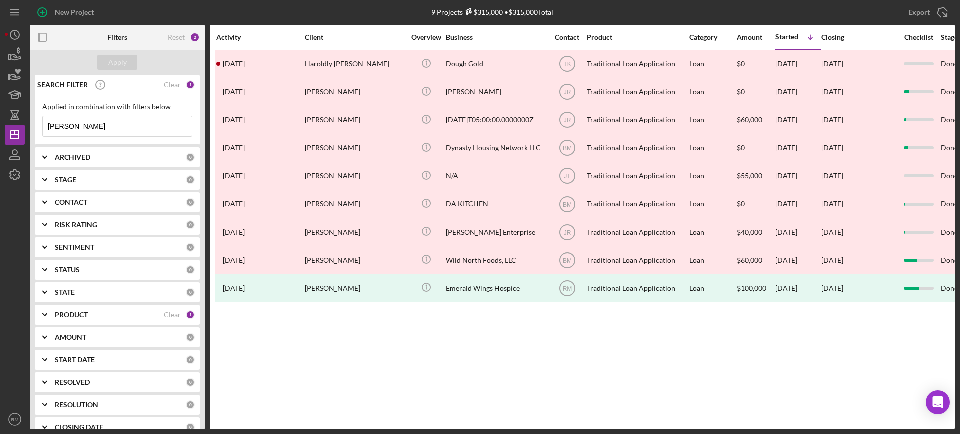  Describe the element at coordinates (195, 37) in the screenshot. I see `div: 2` at that location.